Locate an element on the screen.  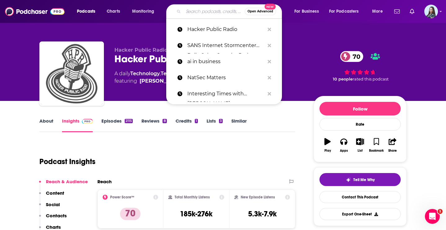
h3: 5.3k-7.9k is located at coordinates (262, 214).